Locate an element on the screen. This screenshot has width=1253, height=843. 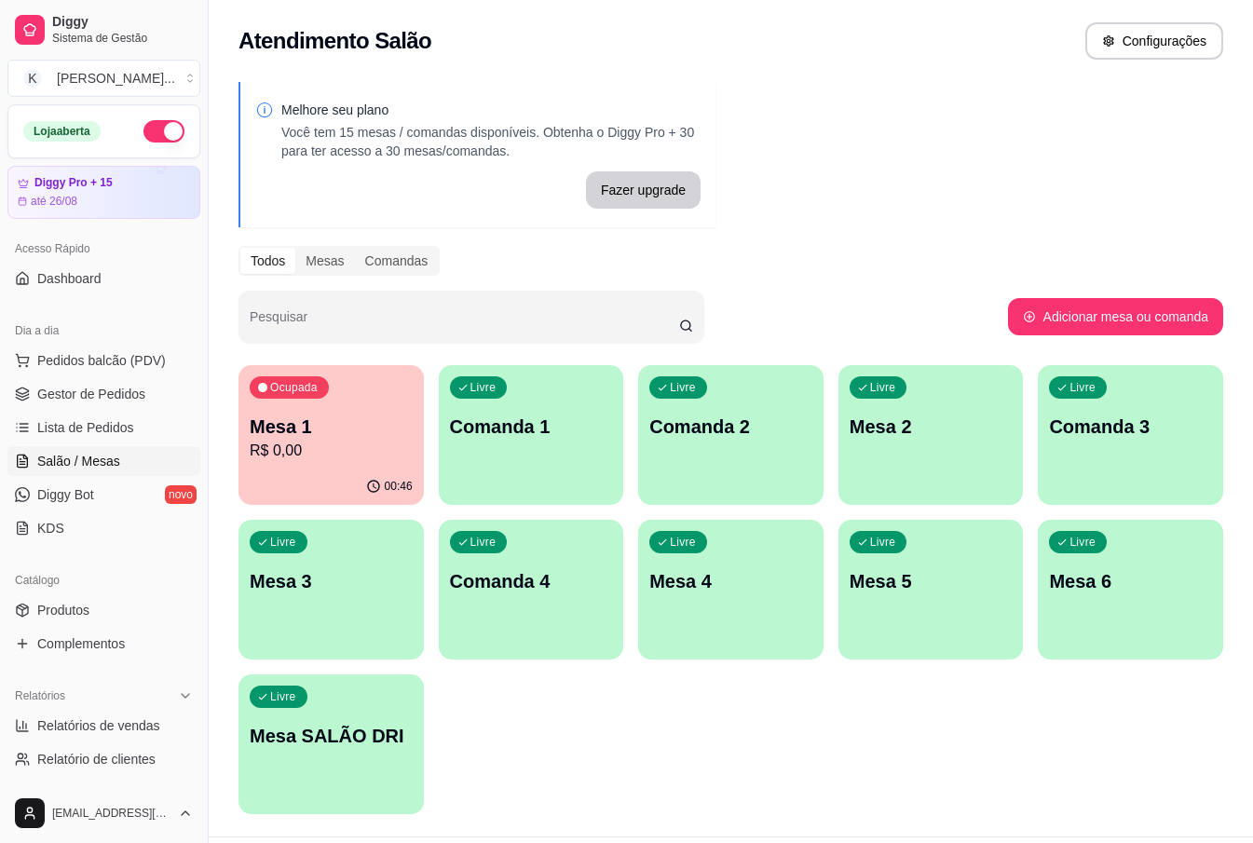
button: LivreMesa 3 is located at coordinates (331, 589).